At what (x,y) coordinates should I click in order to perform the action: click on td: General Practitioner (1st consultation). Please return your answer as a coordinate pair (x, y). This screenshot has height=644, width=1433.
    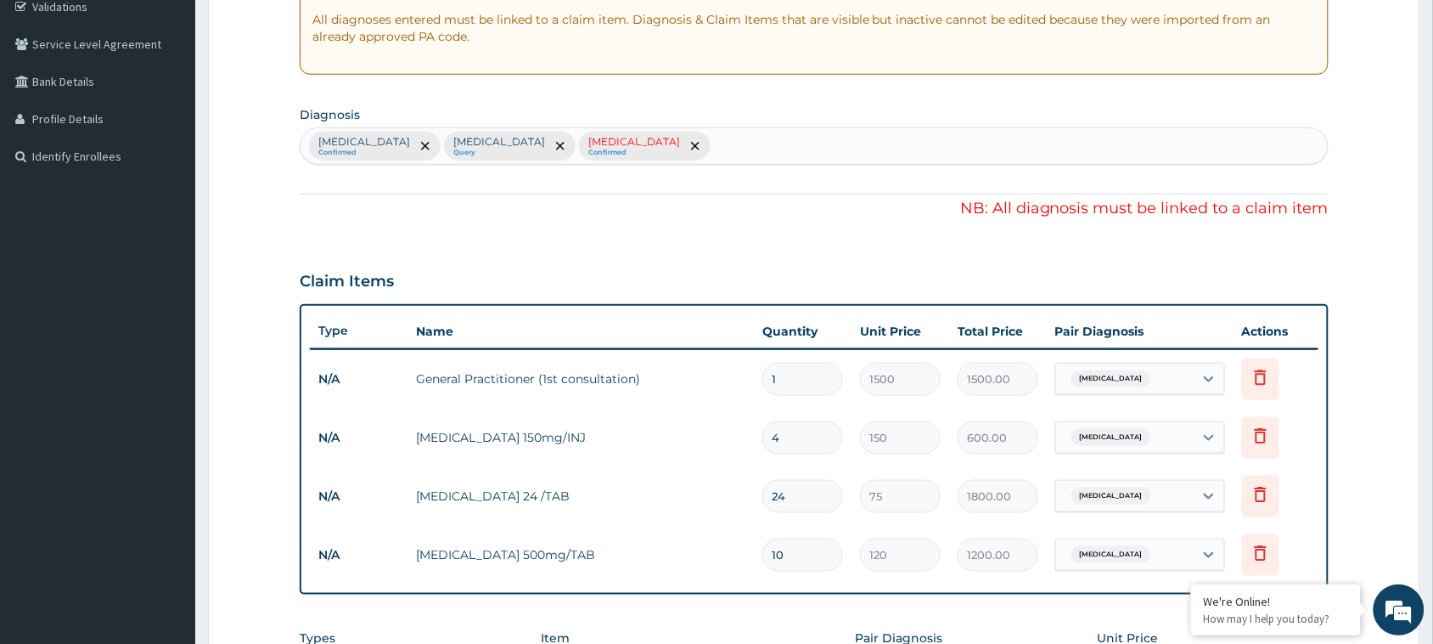
    Looking at the image, I should click on (581, 379).